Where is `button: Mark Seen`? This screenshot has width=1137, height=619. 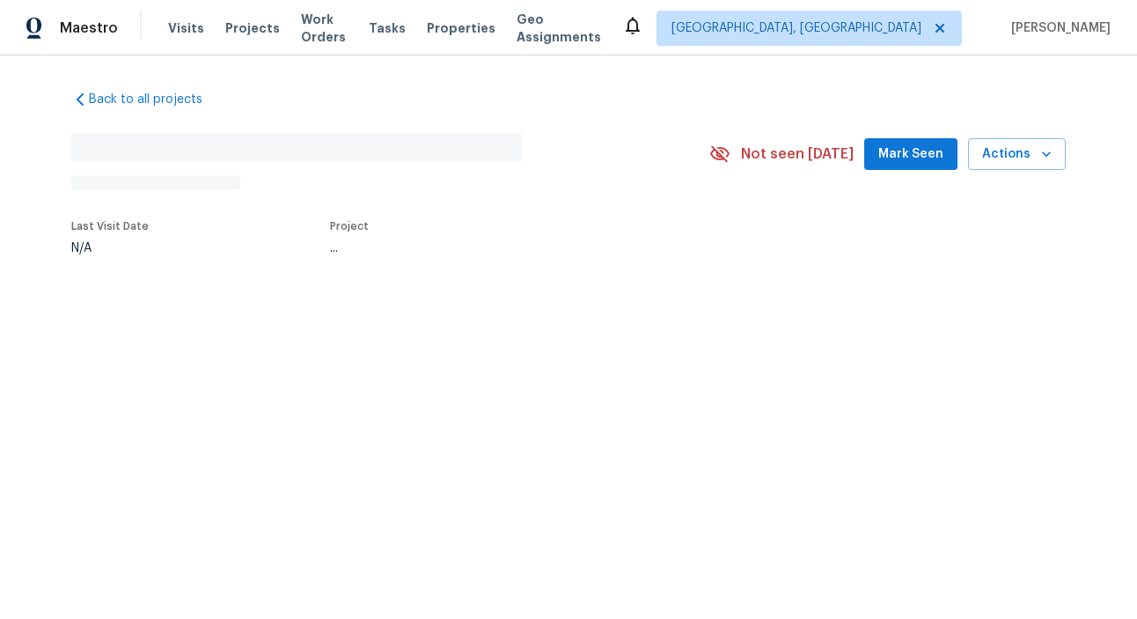 button: Mark Seen is located at coordinates (911, 154).